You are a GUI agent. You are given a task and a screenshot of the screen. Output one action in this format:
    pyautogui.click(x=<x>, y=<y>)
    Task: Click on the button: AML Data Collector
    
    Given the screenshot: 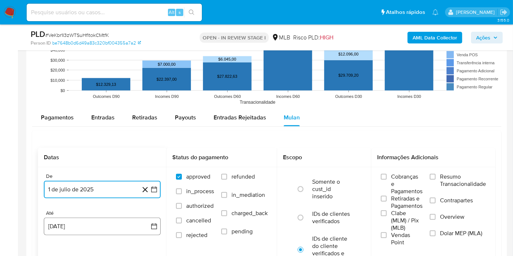 What is the action you would take?
    pyautogui.click(x=435, y=38)
    